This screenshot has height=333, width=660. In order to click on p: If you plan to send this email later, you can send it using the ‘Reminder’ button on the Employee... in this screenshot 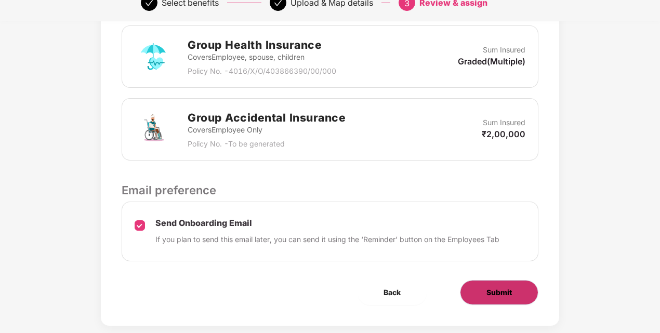, I will do `click(327, 239)`.